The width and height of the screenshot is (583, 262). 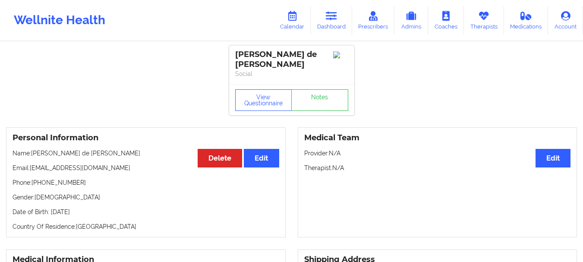 What do you see at coordinates (484, 20) in the screenshot?
I see `a: Therapists` at bounding box center [484, 20].